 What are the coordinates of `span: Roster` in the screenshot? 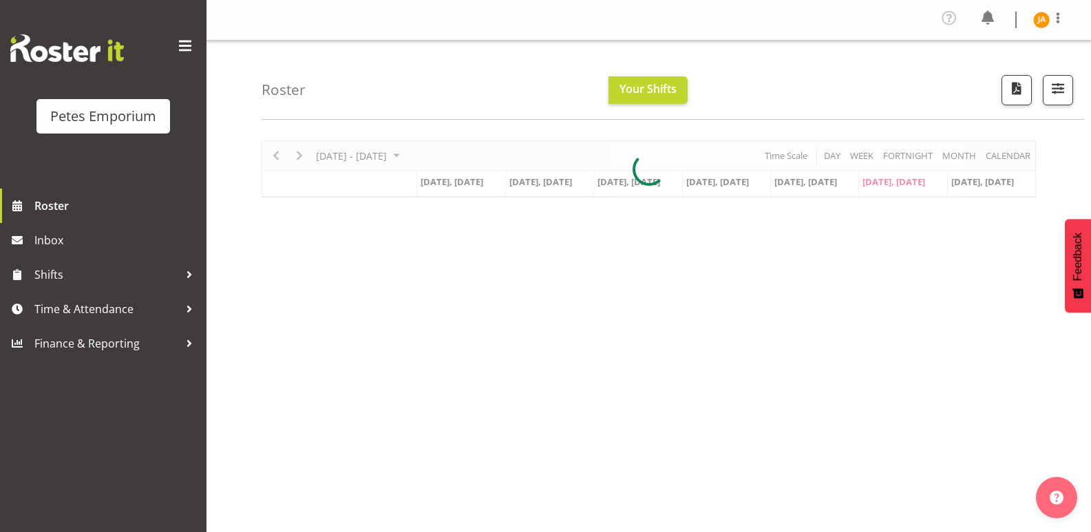 It's located at (117, 206).